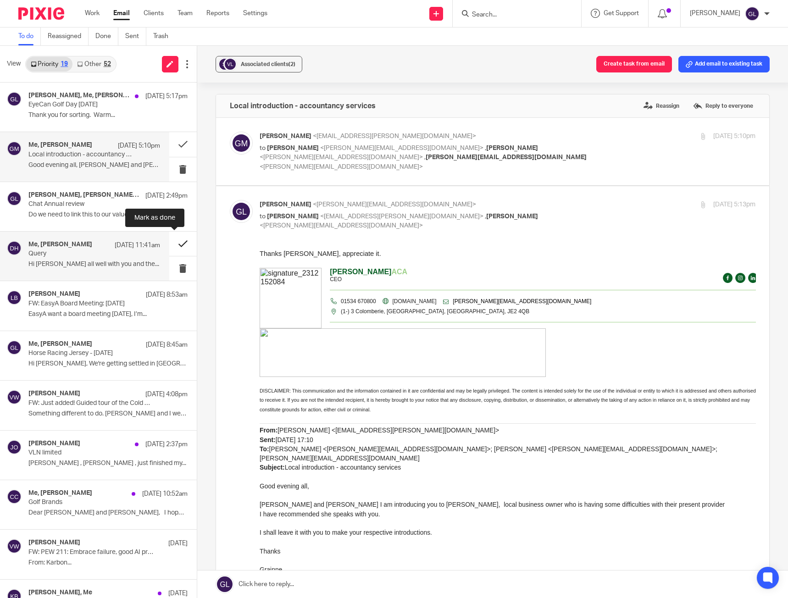 The width and height of the screenshot is (788, 598). Describe the element at coordinates (92, 204) in the screenshot. I see `p: Chat Annual review` at that location.